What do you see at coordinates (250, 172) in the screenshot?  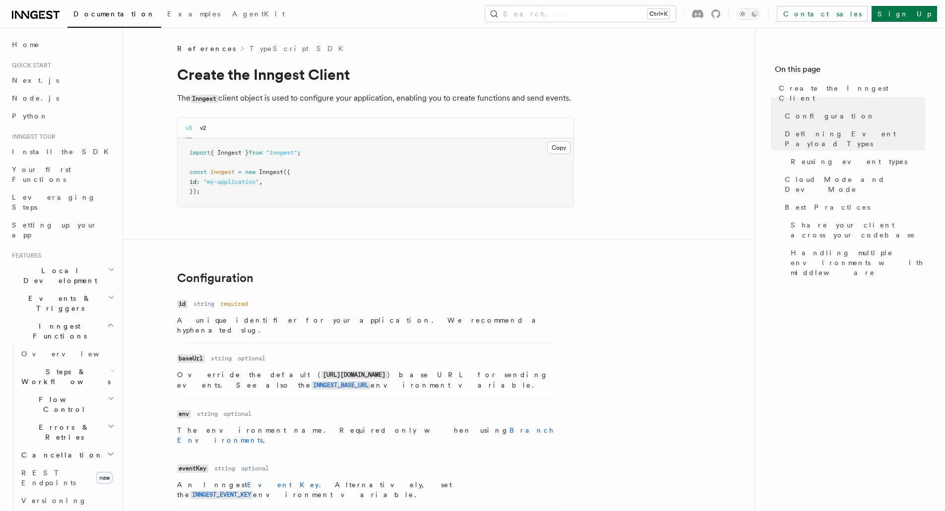 I see `span: new` at bounding box center [250, 172].